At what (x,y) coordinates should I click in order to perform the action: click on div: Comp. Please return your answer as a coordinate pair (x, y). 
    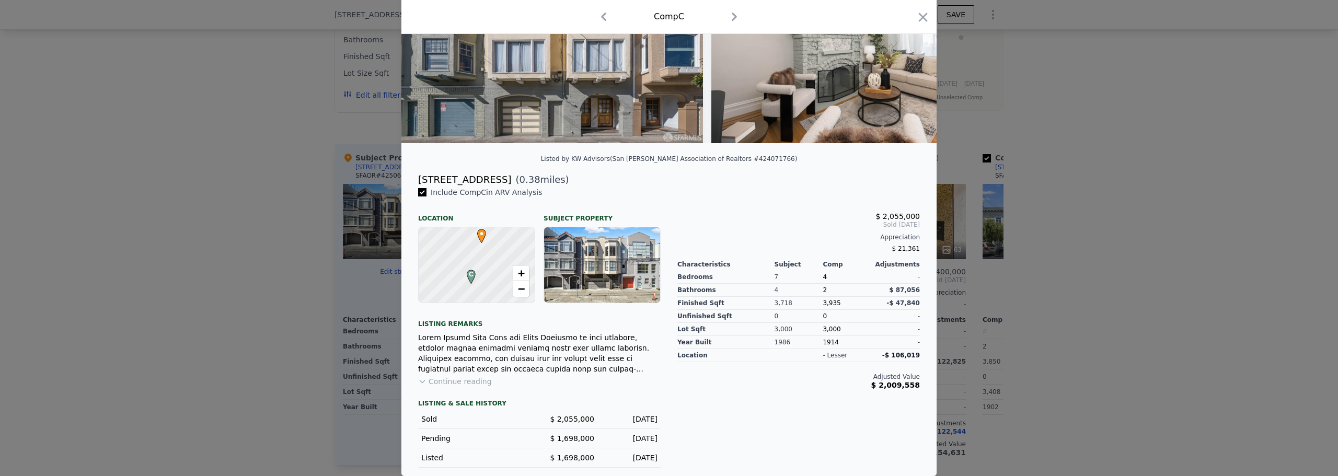
    Looking at the image, I should click on (846, 264).